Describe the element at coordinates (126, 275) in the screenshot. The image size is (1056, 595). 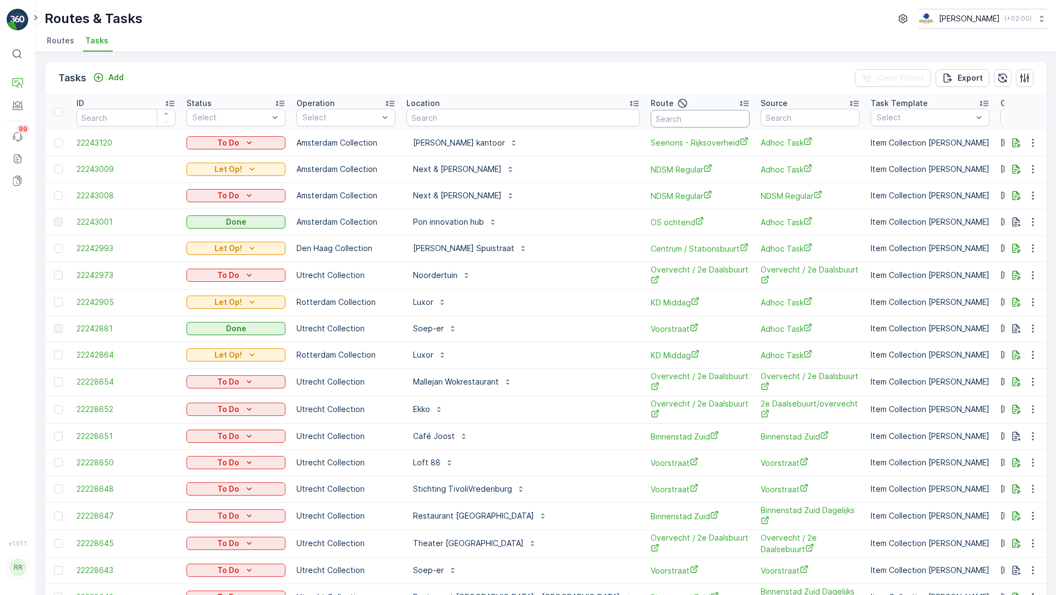
I see `a: 22242973` at that location.